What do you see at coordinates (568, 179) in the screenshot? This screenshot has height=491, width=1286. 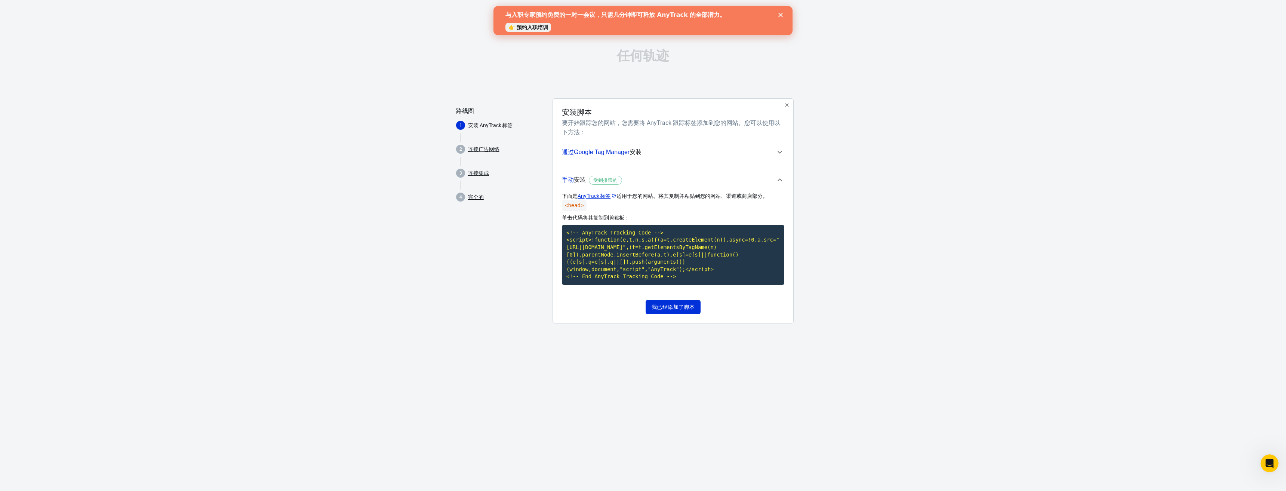 I see `font: 手动` at bounding box center [568, 179].